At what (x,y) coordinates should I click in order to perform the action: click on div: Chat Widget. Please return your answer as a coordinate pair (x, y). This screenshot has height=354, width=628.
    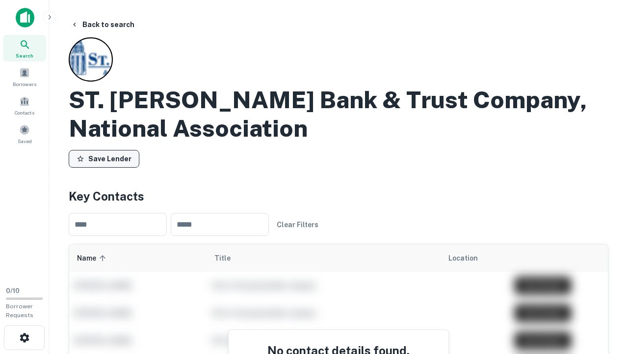
    Looking at the image, I should click on (604, 299).